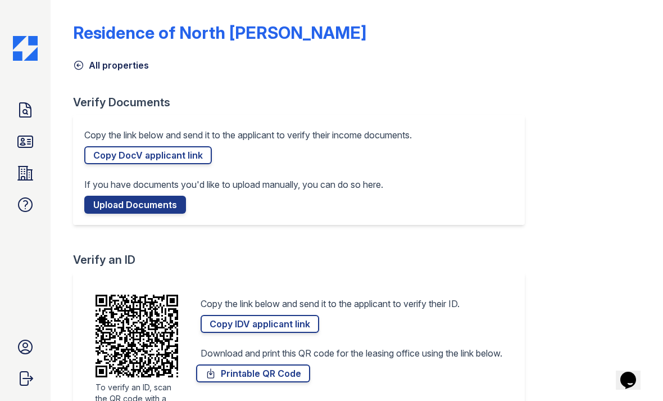 The width and height of the screenshot is (663, 401). I want to click on a: All properties, so click(111, 65).